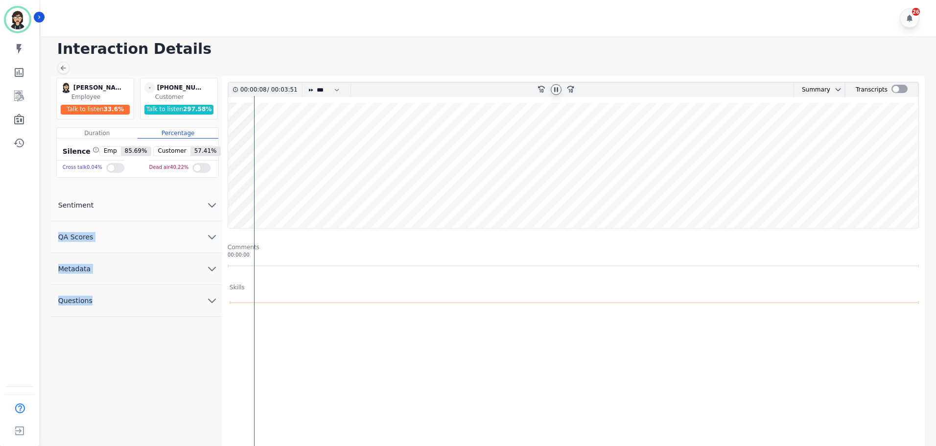 The height and width of the screenshot is (446, 936). Describe the element at coordinates (178, 133) in the screenshot. I see `div: Percentage` at that location.